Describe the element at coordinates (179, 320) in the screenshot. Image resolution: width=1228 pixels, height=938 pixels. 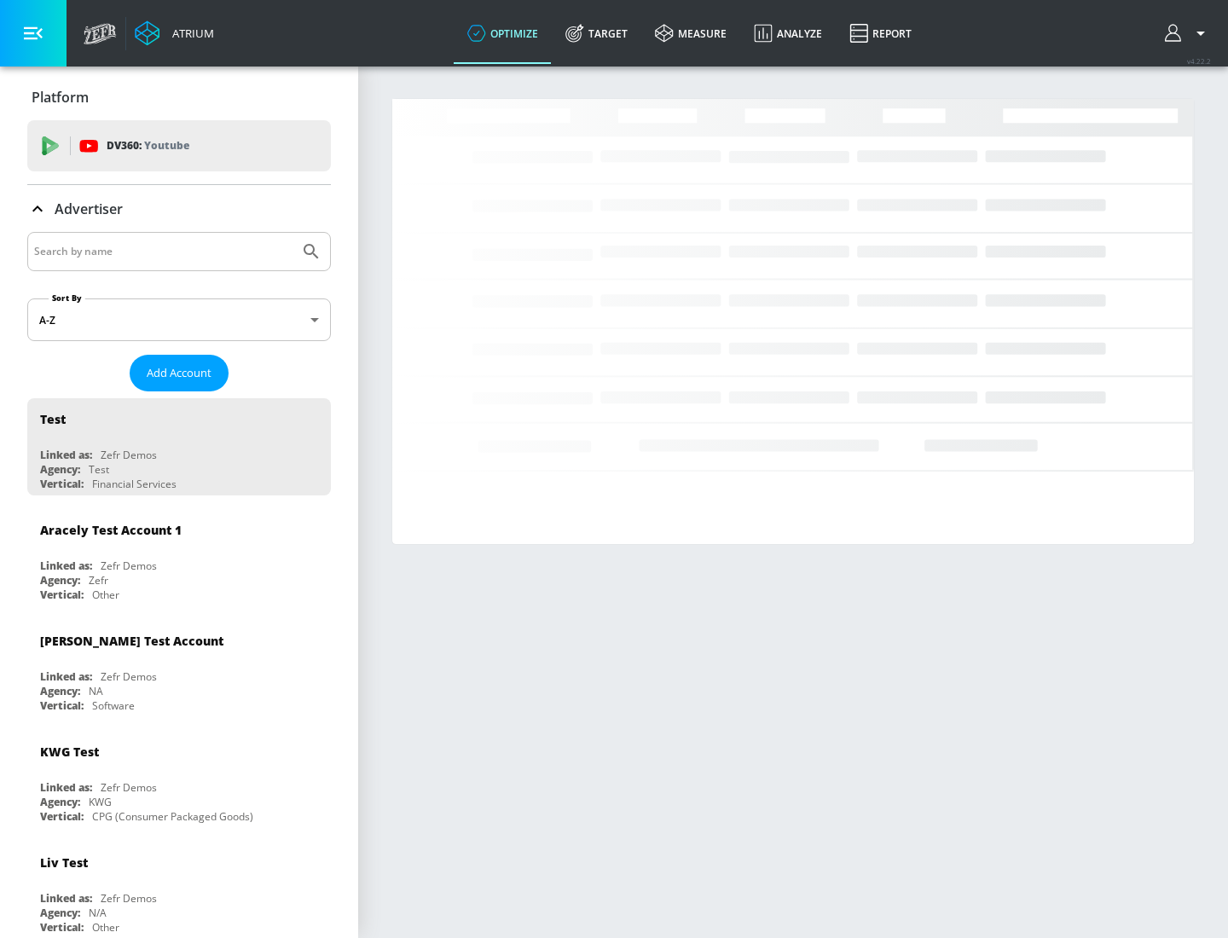
I see `div: A-Z` at that location.